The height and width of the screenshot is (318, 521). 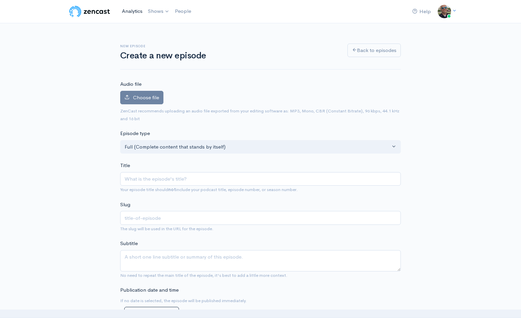 I want to click on a: People, so click(x=183, y=11).